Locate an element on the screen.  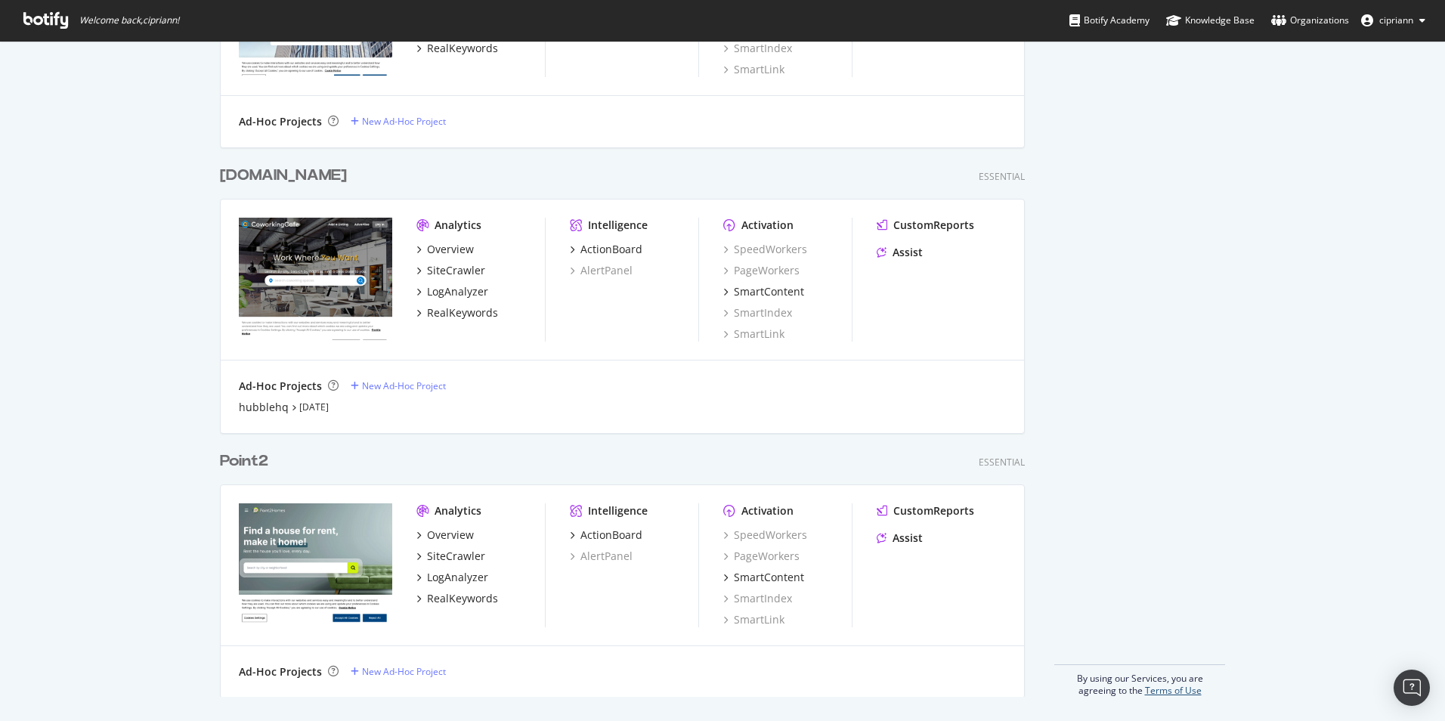
div: Botify Academy is located at coordinates (1109, 20).